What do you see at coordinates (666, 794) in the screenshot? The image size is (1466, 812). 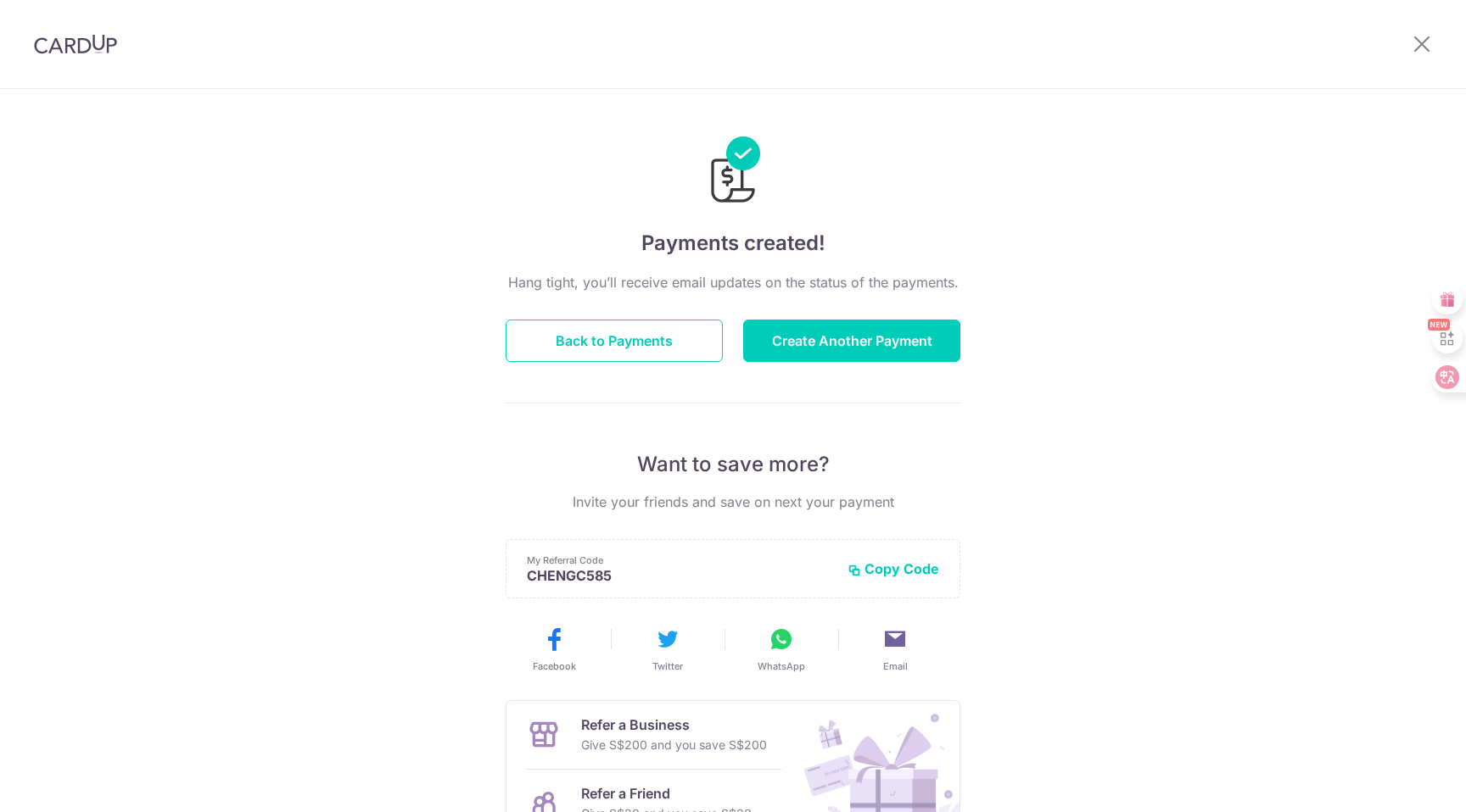 I see `p: Refer a Friend` at bounding box center [666, 794].